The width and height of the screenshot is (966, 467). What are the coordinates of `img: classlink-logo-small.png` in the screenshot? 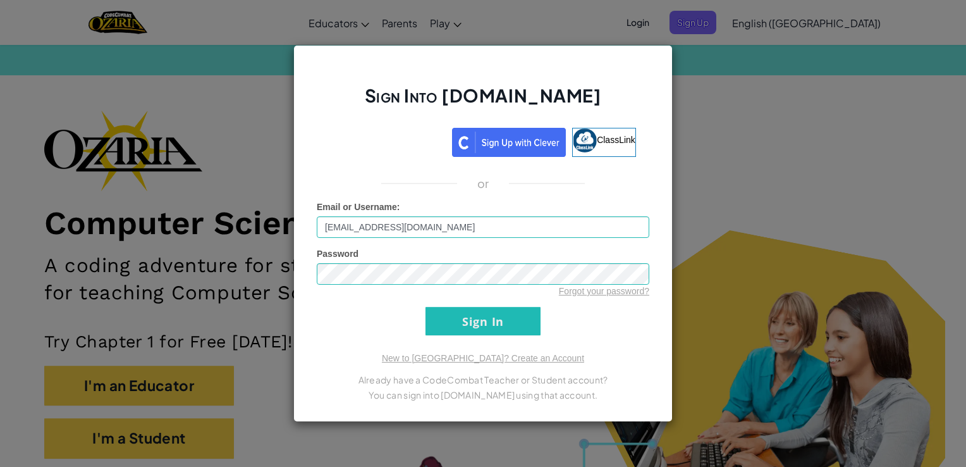 It's located at (585, 140).